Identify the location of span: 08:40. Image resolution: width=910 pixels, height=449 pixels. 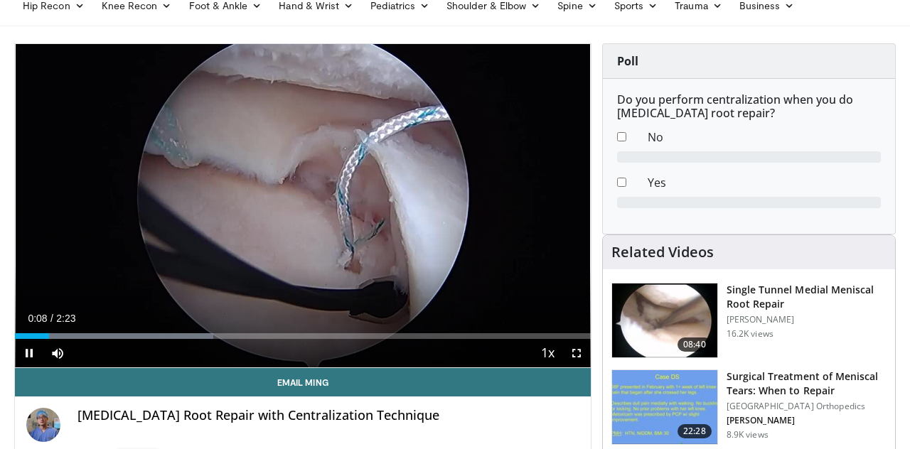
(694, 345).